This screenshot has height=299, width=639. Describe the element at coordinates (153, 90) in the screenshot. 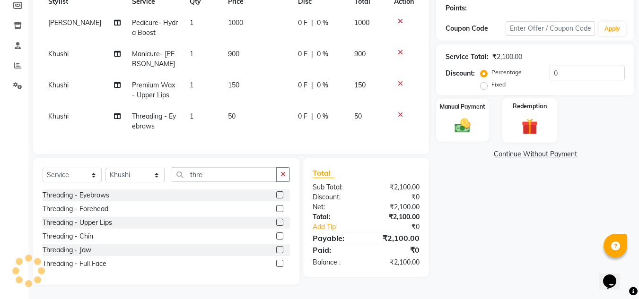

I see `span: Premium Wax - Upper Lips` at that location.